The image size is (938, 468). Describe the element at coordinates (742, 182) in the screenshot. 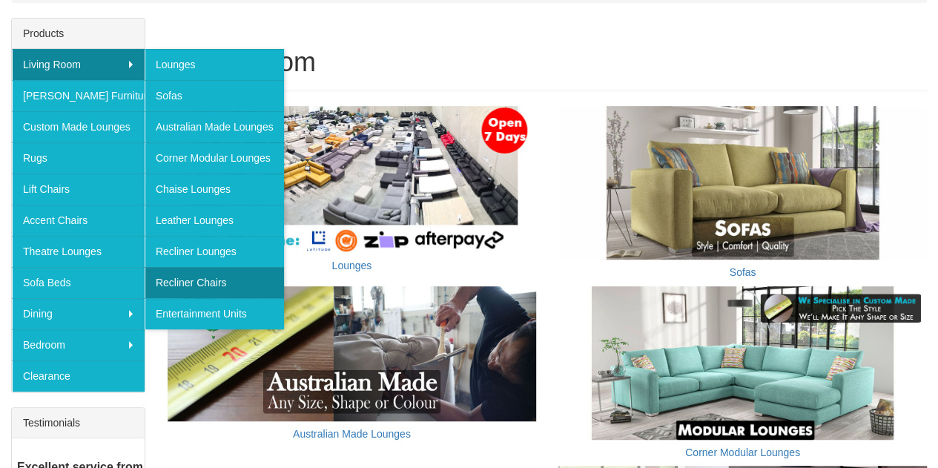

I see `img: Sofas` at that location.